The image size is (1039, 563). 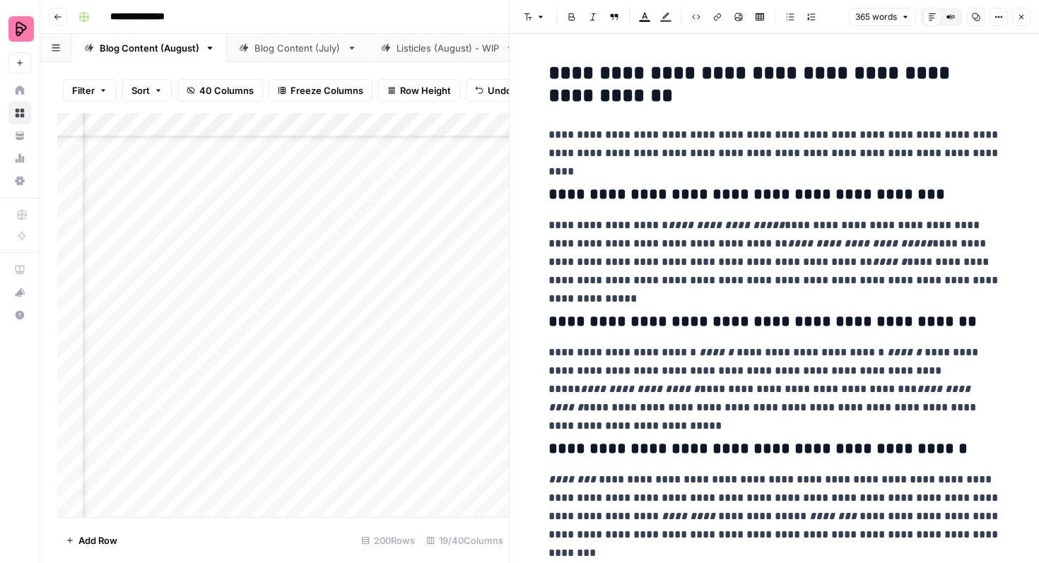 I want to click on span: Freeze Columns, so click(x=326, y=90).